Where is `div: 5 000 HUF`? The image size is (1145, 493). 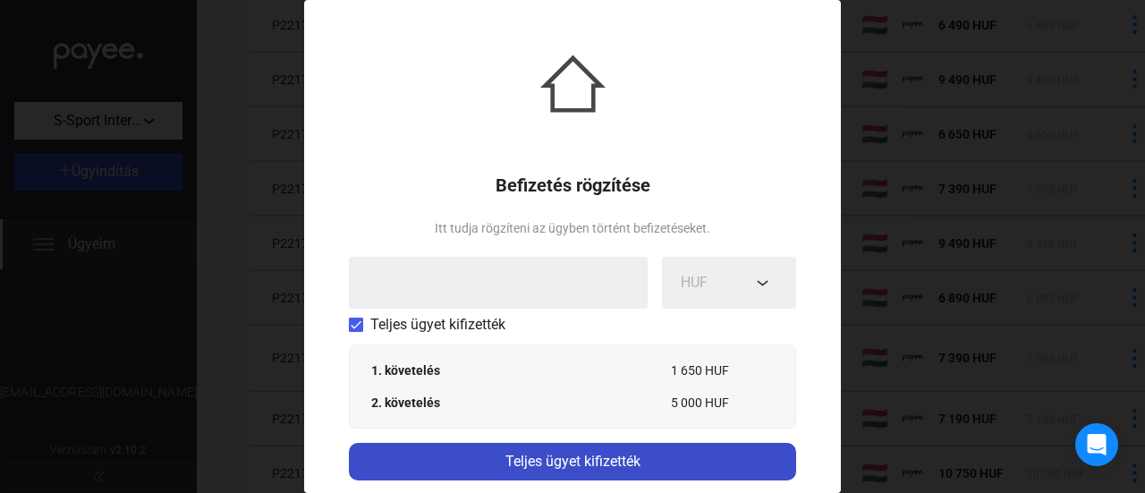
div: 5 000 HUF is located at coordinates (722, 402).